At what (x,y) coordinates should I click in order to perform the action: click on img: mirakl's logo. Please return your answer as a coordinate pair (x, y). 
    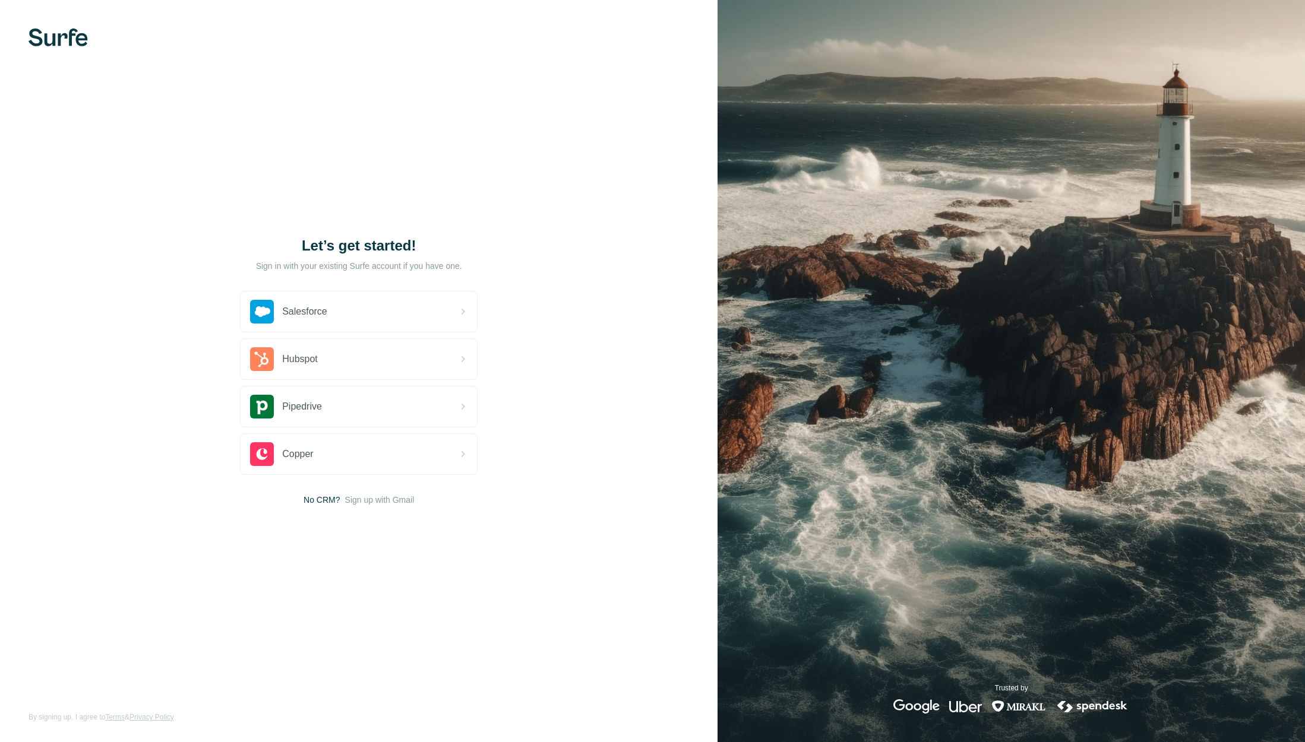
    Looking at the image, I should click on (1019, 707).